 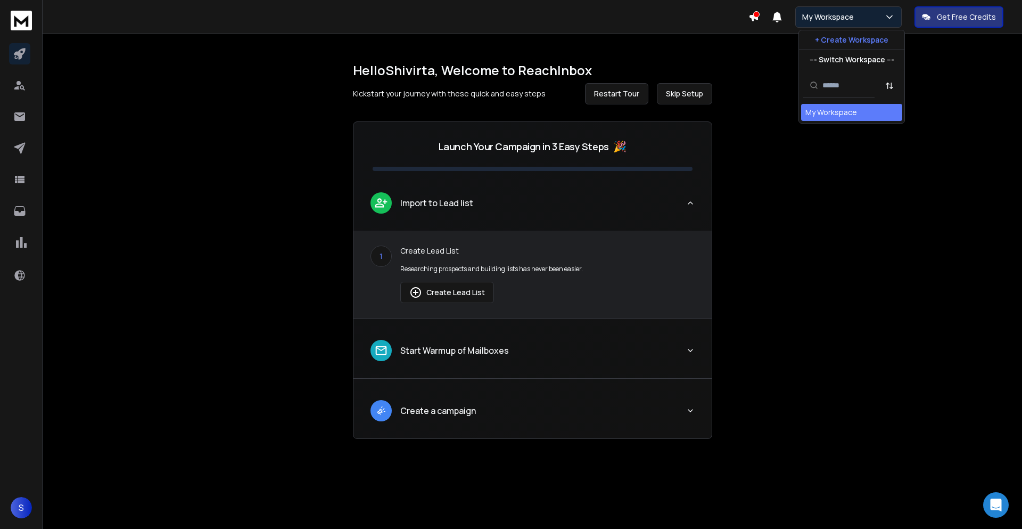 I want to click on span: S, so click(x=21, y=507).